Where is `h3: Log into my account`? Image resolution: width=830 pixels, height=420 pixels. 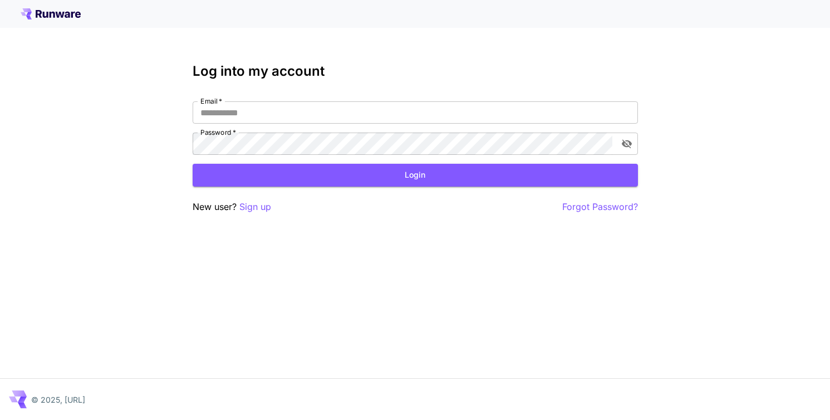
h3: Log into my account is located at coordinates (416, 71).